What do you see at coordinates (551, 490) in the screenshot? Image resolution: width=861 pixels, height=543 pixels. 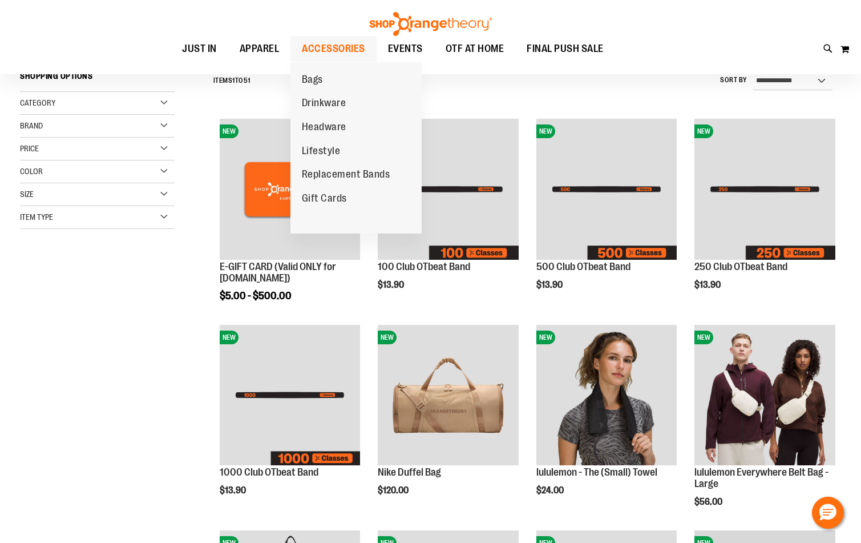 I see `span: $24.00` at bounding box center [551, 490].